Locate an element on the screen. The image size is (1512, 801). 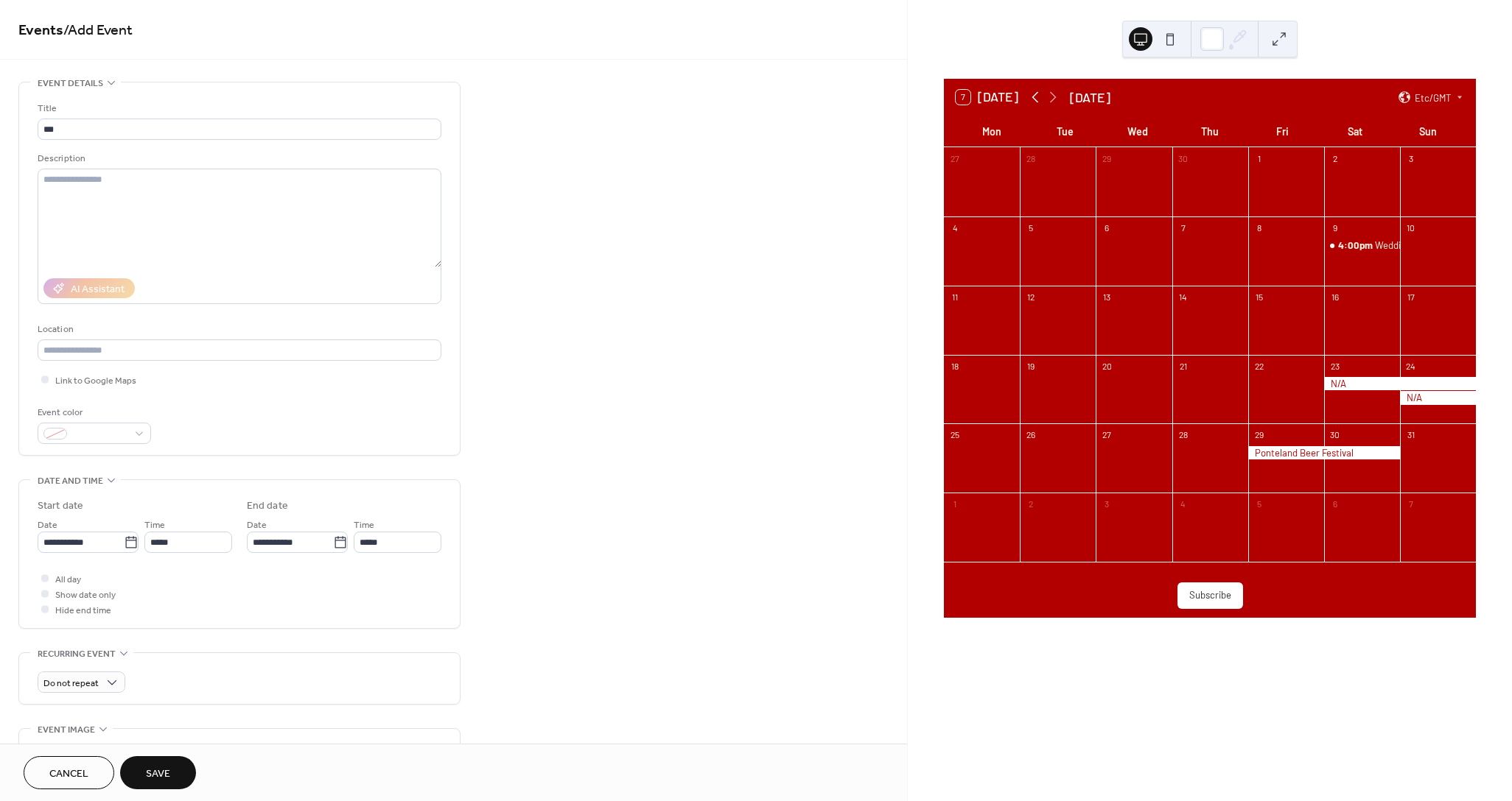
a: Cancel is located at coordinates (68, 772).